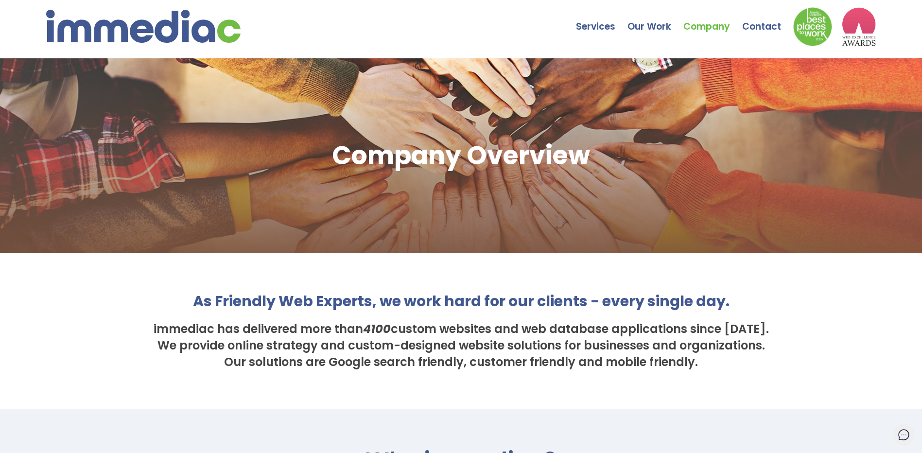 The width and height of the screenshot is (922, 453). I want to click on img: Down, so click(812, 27).